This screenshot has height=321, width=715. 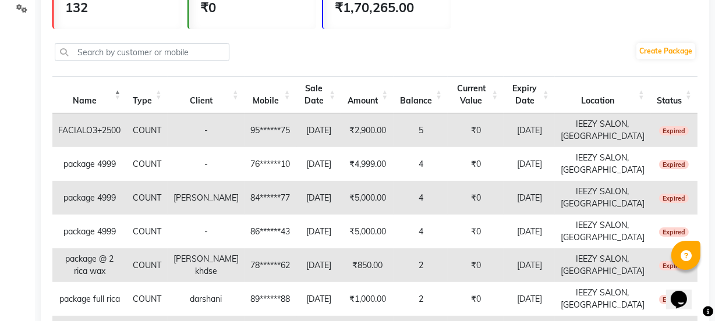 I want to click on th: Balance: activate to sort column ascending, so click(x=420, y=95).